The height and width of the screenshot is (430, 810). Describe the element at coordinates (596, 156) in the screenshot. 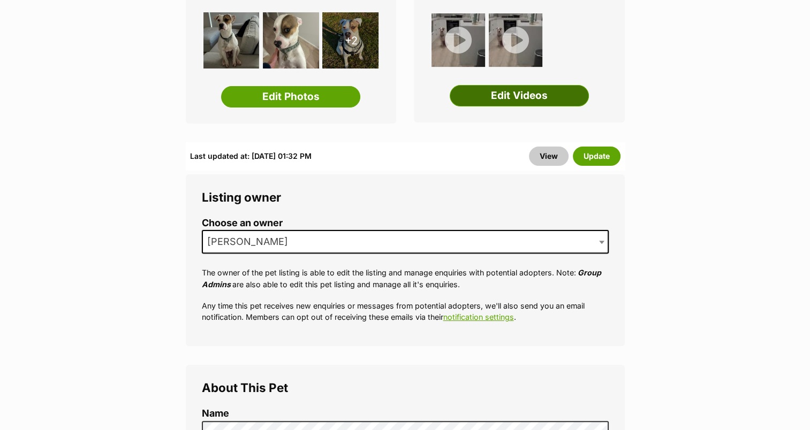

I see `button: Update` at that location.